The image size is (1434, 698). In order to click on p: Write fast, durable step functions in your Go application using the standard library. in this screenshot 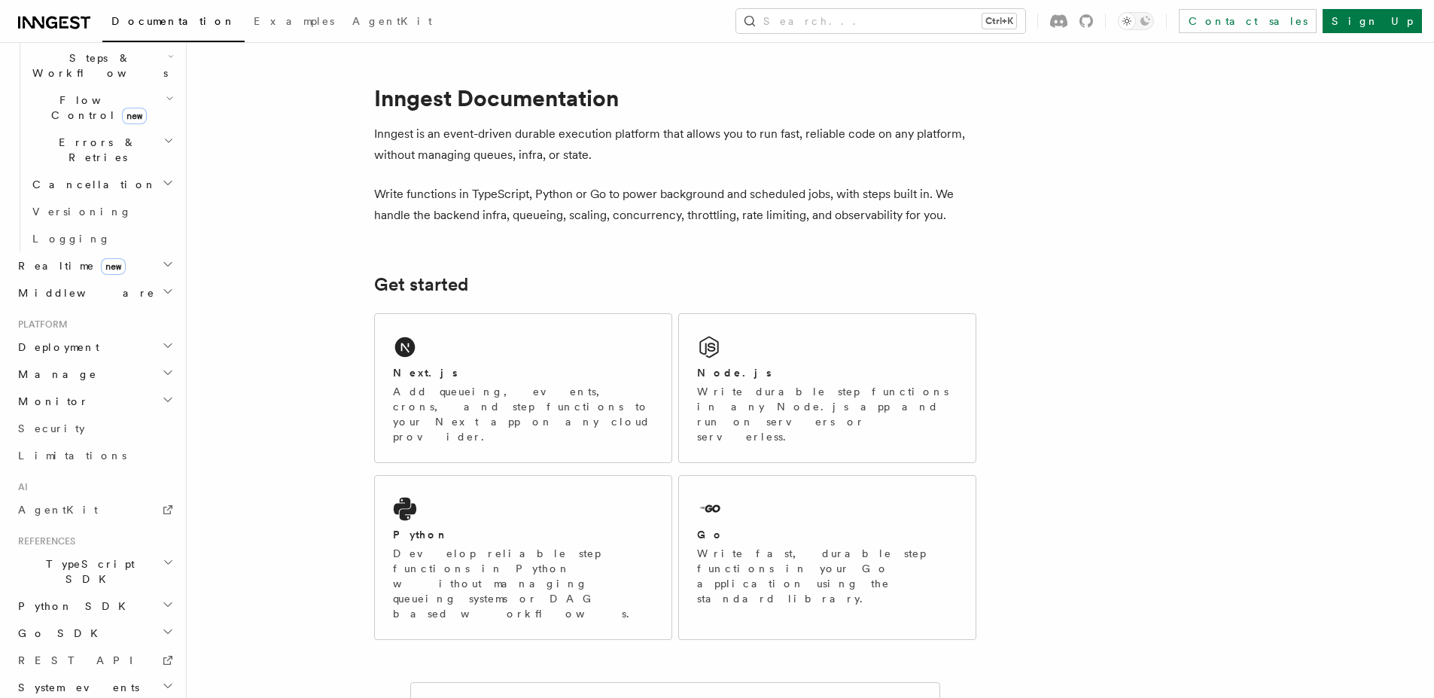, I will do `click(827, 576)`.